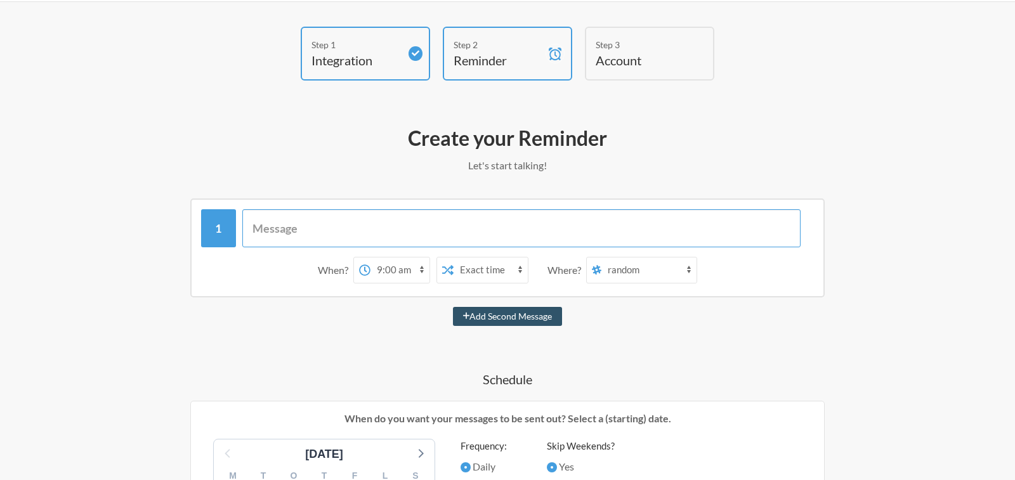 This screenshot has height=480, width=1015. Describe the element at coordinates (507, 419) in the screenshot. I see `p: When do you want your messages to be sent out? Select a (starting) date.` at that location.